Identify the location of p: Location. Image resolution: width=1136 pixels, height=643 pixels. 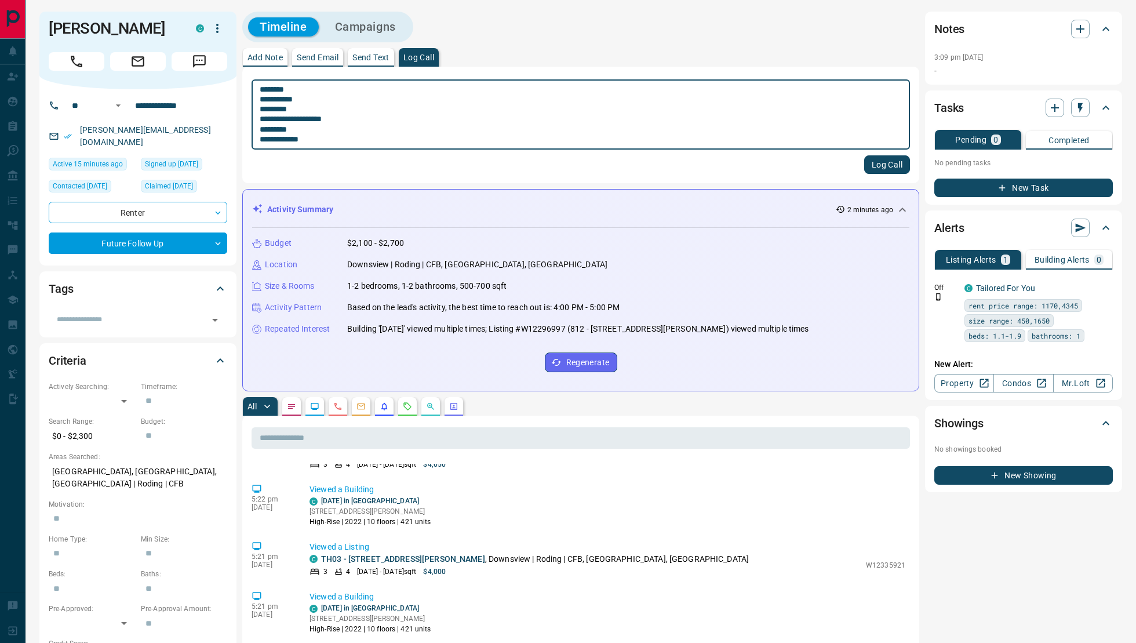
(281, 264).